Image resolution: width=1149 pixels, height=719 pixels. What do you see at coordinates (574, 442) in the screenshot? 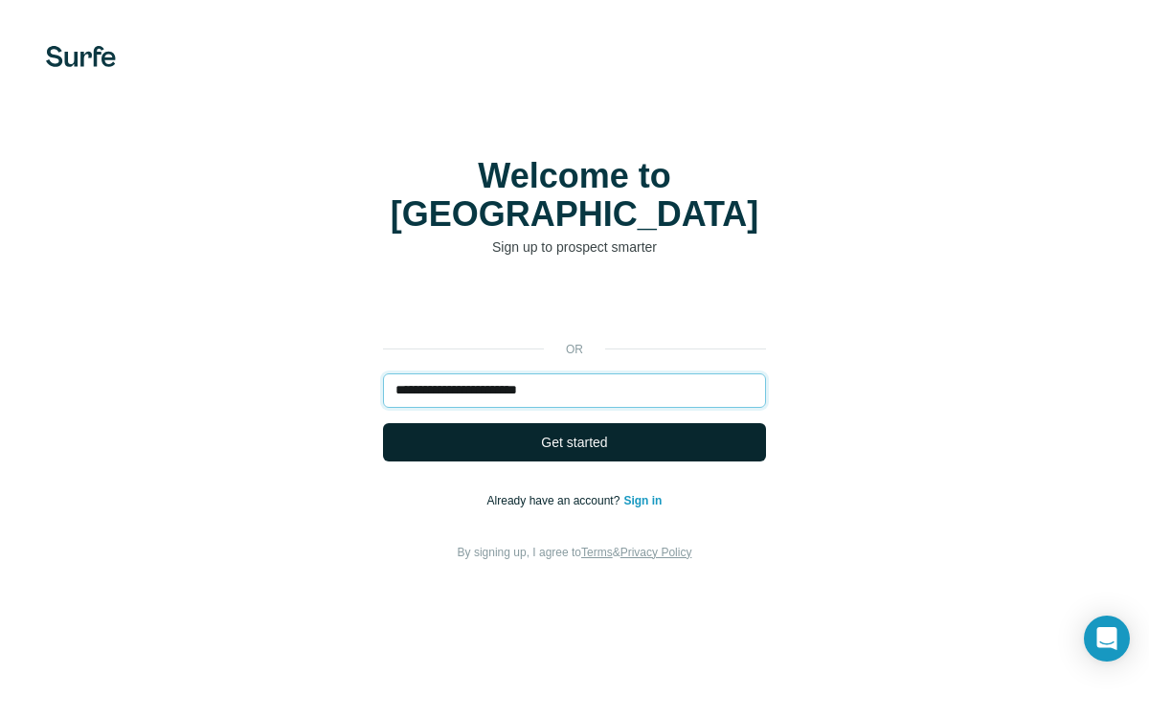
I see `button: Get started` at bounding box center [574, 442].